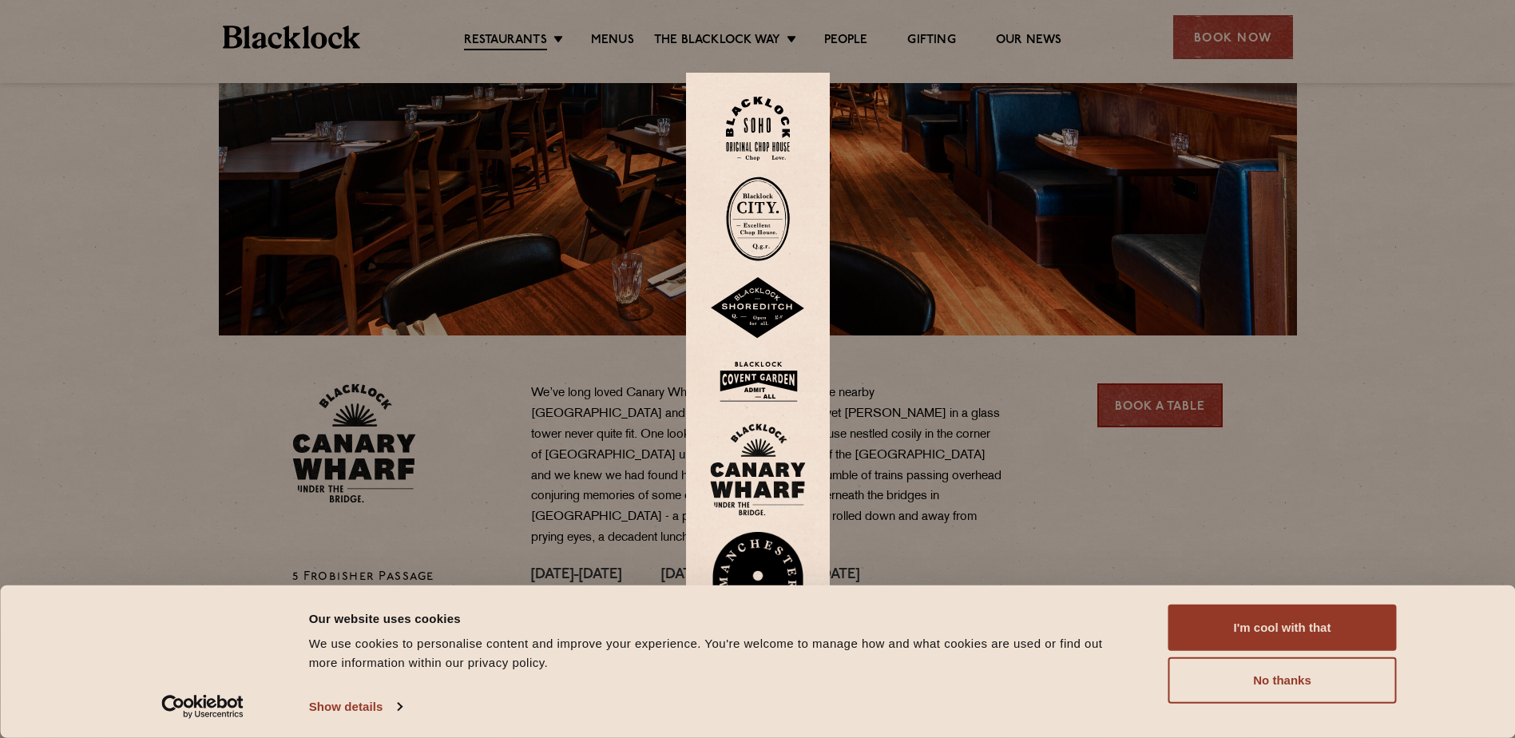  What do you see at coordinates (720, 653) in the screenshot?
I see `div: We use cookies to personalise content and improve your experience. You're welcome to manage how a...` at bounding box center [720, 653].